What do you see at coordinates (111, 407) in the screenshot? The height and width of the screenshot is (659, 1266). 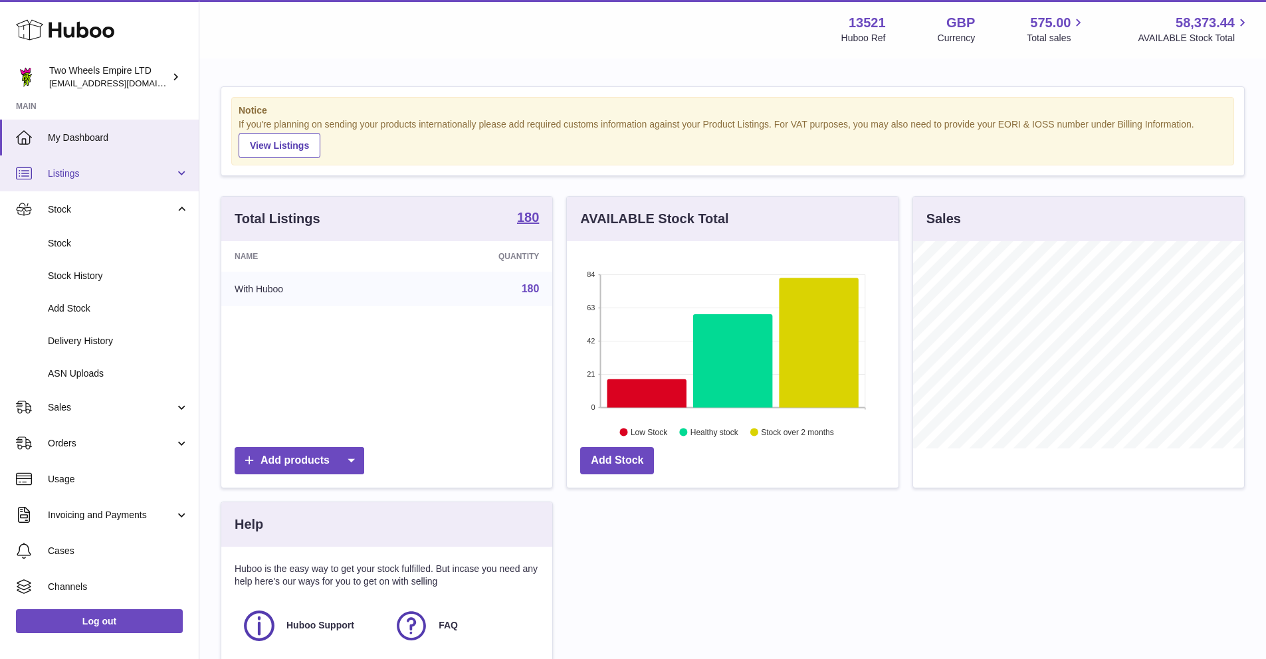 I see `span: Sales` at bounding box center [111, 407].